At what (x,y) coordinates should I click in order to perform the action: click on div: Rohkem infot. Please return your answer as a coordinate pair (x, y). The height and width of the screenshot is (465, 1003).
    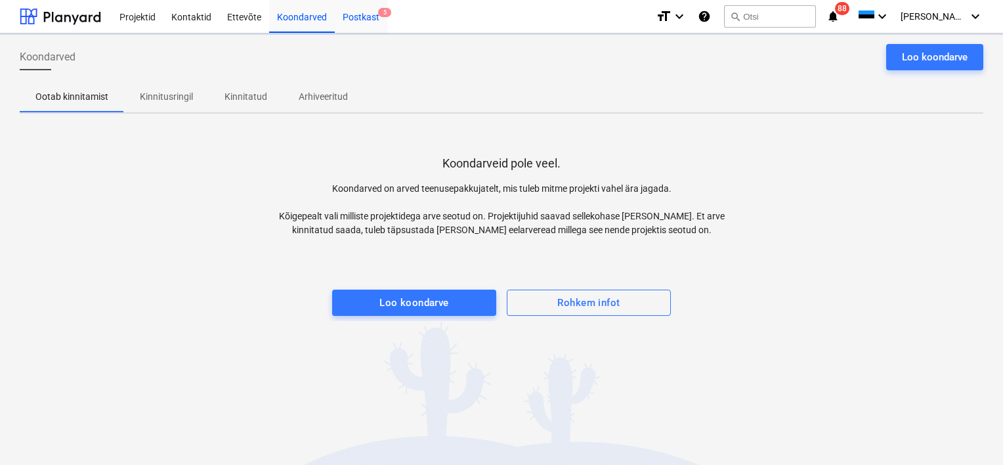
    Looking at the image, I should click on (588, 302).